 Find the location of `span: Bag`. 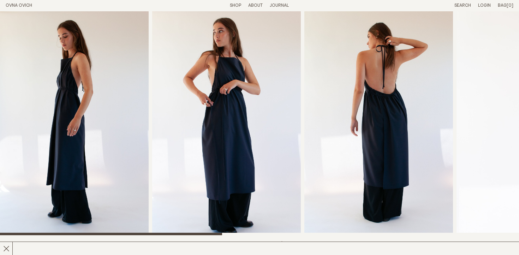

span: Bag is located at coordinates (502, 5).